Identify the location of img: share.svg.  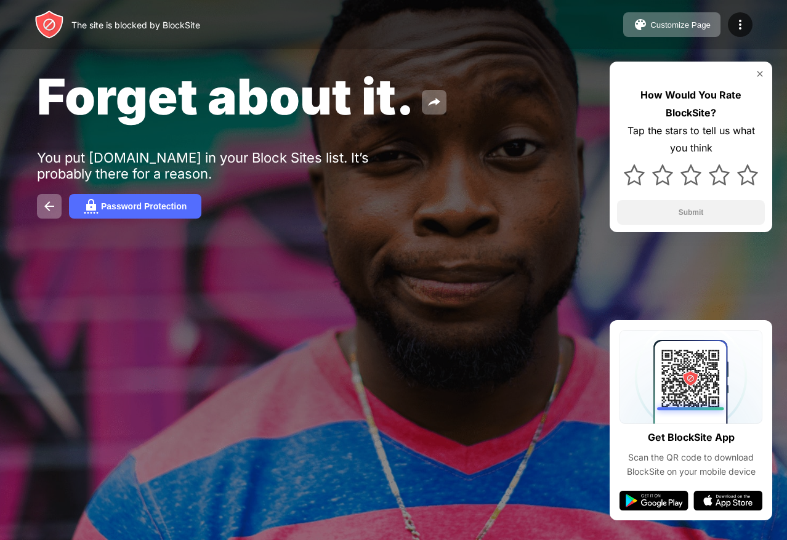
(434, 102).